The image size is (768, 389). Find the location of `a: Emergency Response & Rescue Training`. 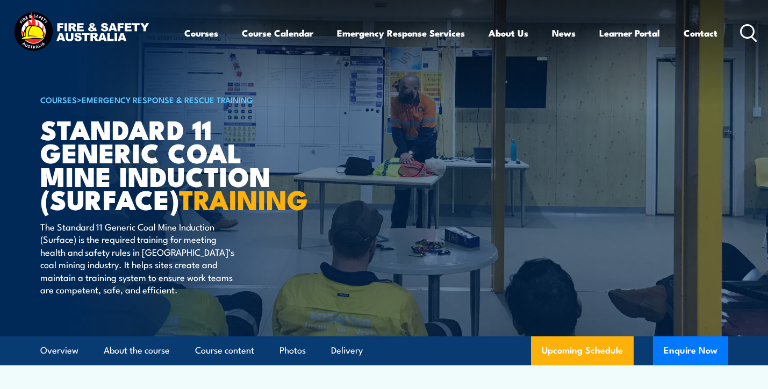

a: Emergency Response & Rescue Training is located at coordinates (167, 99).